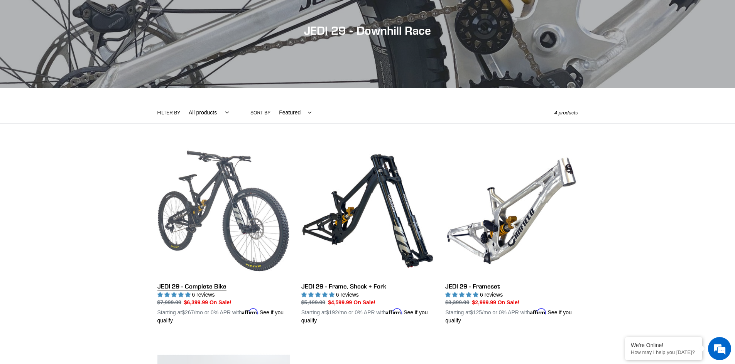 The width and height of the screenshot is (735, 364). What do you see at coordinates (169, 113) in the screenshot?
I see `label: Filter by` at bounding box center [169, 113].